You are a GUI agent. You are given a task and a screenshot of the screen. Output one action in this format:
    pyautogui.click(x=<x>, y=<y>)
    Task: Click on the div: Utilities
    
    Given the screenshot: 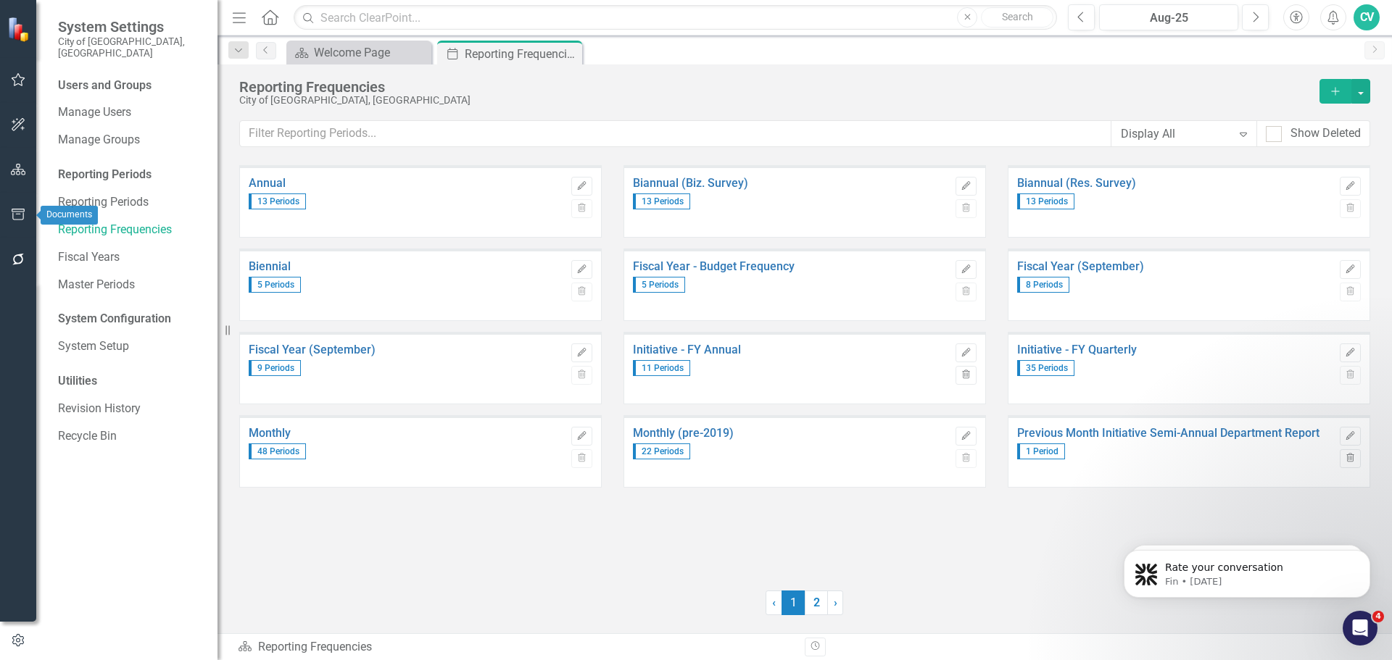 What is the action you would take?
    pyautogui.click(x=130, y=381)
    